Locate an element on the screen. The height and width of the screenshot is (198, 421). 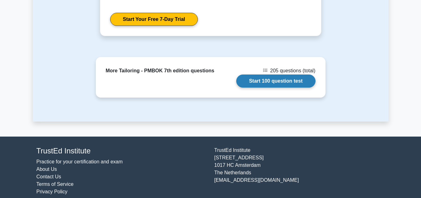
a: Start Your Free 7-Day Trial is located at coordinates (154, 19).